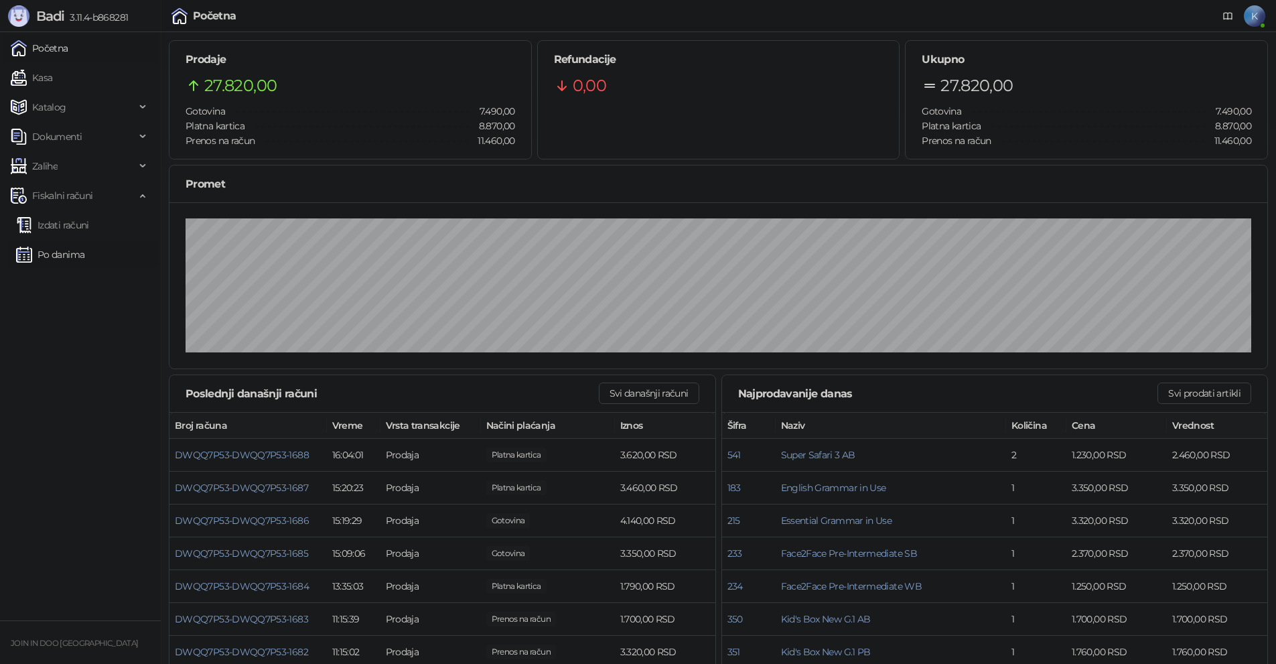 This screenshot has height=664, width=1276. Describe the element at coordinates (733, 520) in the screenshot. I see `button: 215` at that location.